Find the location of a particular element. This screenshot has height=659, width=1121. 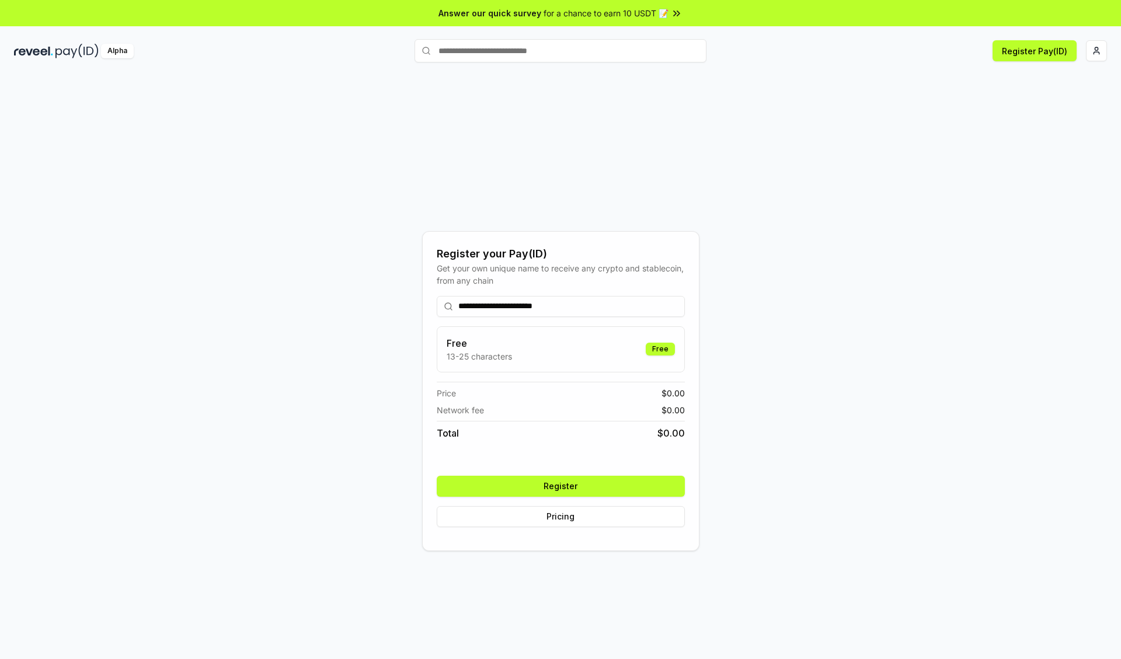

span: Answer our quick survey is located at coordinates (490, 13).